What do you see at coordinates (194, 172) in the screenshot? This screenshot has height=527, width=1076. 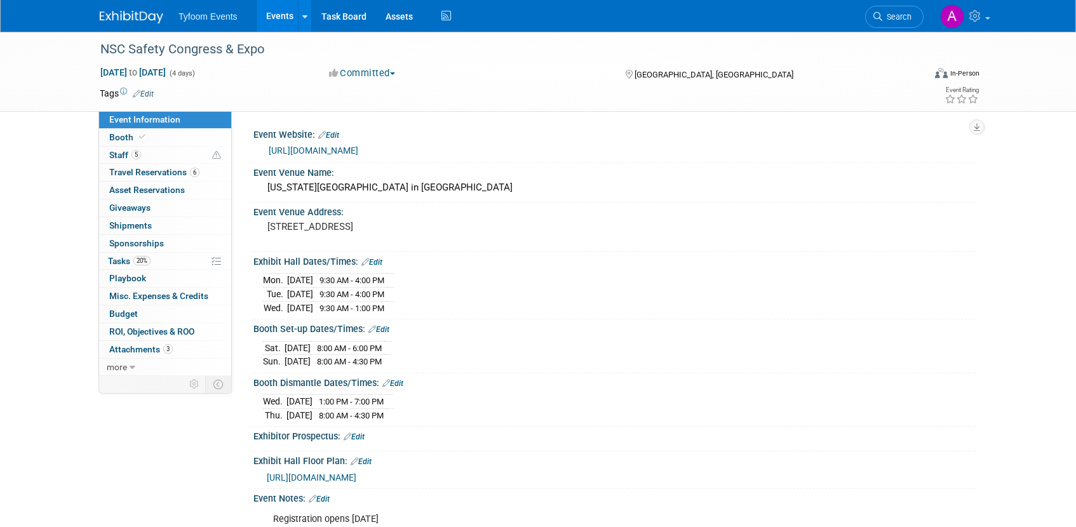 I see `span: 6` at bounding box center [194, 172].